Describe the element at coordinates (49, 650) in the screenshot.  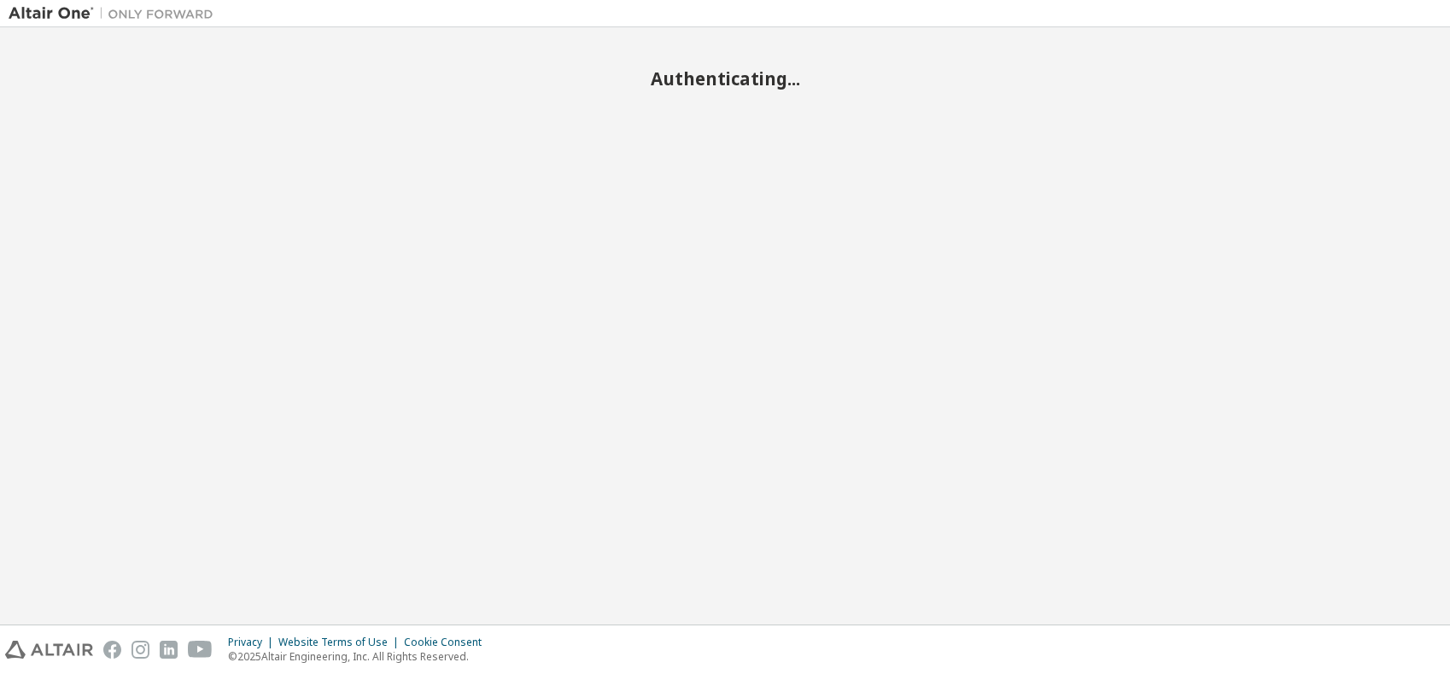
I see `img: altair_logo.svg` at that location.